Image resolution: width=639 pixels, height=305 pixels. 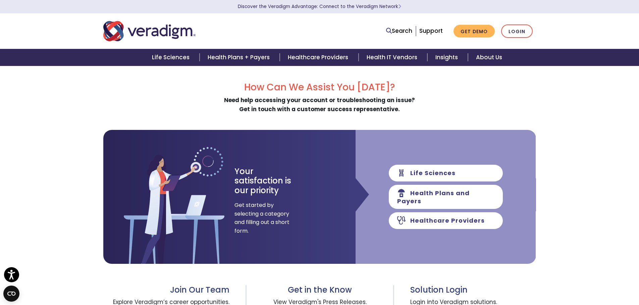 I want to click on a: Veradigm logo, so click(x=149, y=31).